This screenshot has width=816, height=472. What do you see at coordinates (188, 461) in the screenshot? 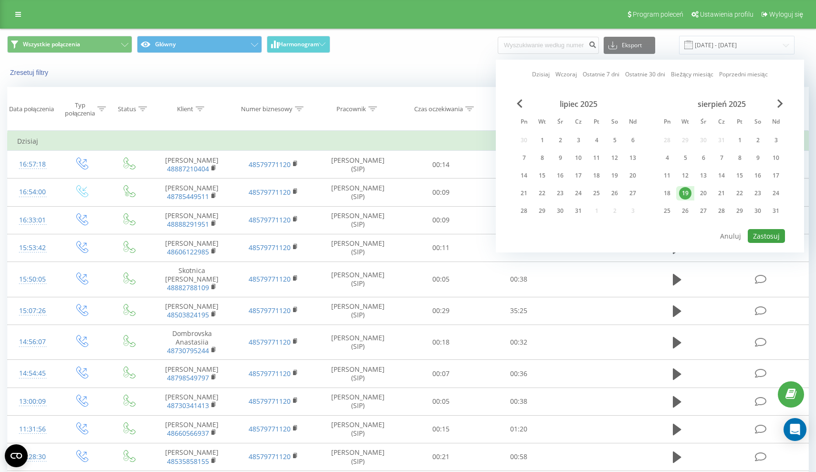
I see `a: 48535858155` at bounding box center [188, 461].